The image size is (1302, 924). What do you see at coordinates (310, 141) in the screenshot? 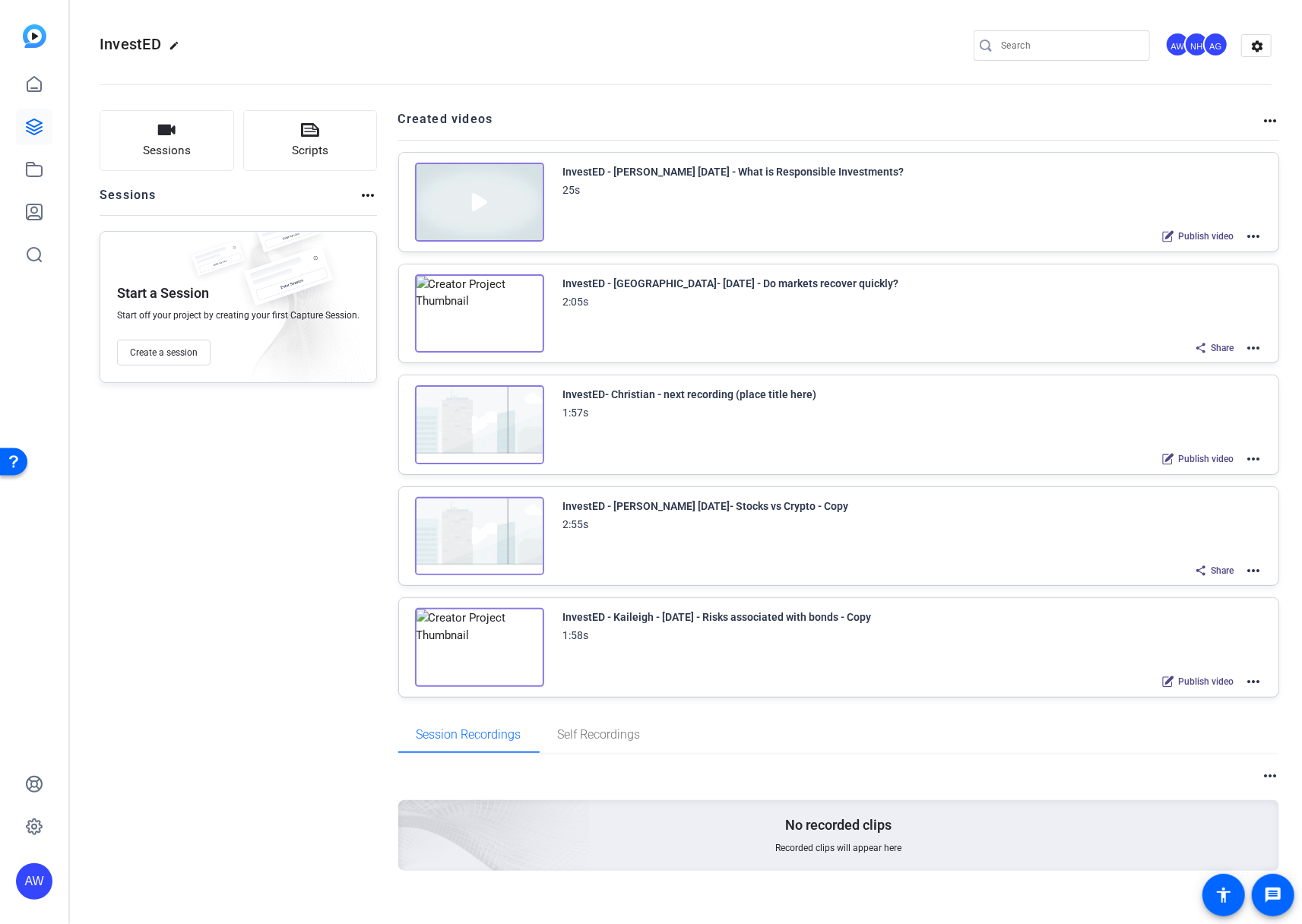
I see `button: Scripts` at bounding box center [310, 141].